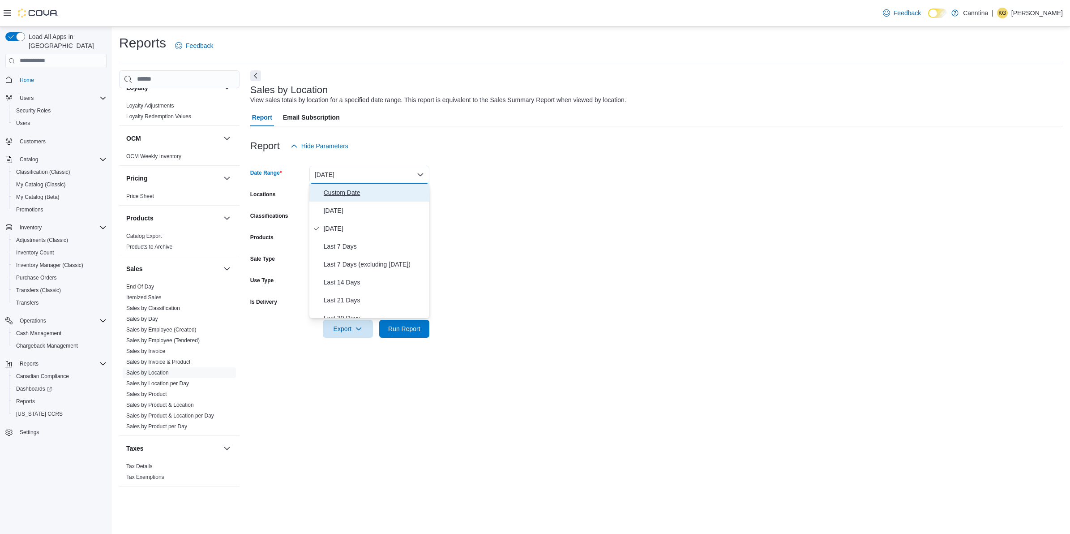 The width and height of the screenshot is (1070, 534). I want to click on button: Chargeback Management, so click(60, 346).